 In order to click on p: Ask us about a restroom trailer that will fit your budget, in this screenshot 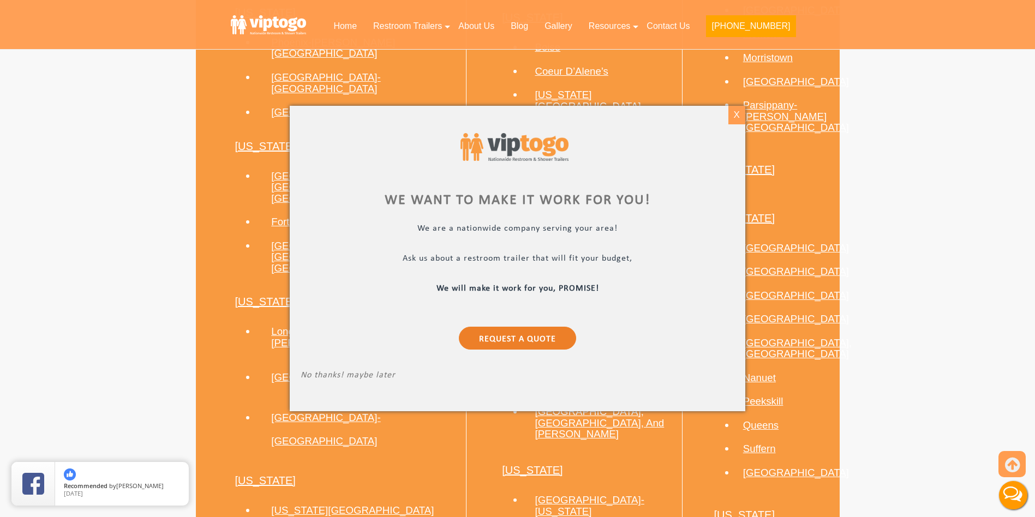, I will do `click(517, 260)`.